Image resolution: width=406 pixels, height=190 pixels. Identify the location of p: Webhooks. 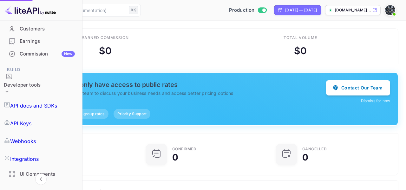
(23, 141).